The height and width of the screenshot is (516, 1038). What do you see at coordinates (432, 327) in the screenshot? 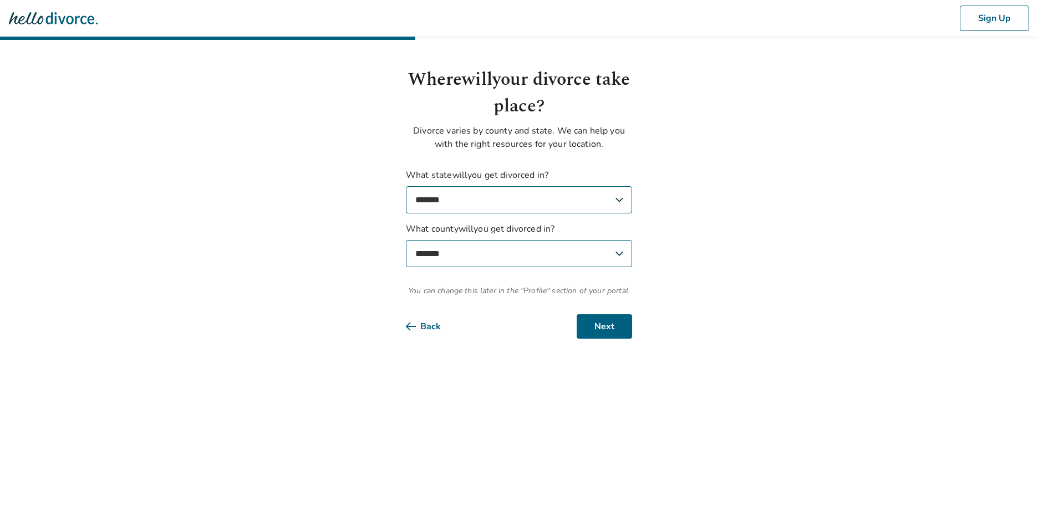
I see `button: Back` at bounding box center [432, 327].